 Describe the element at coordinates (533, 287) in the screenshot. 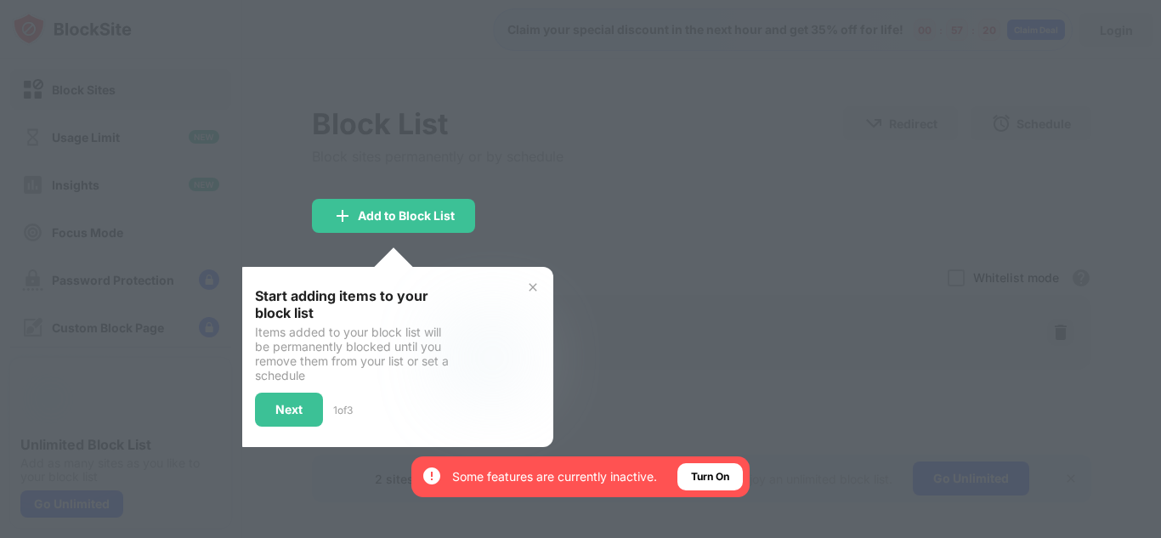

I see `img: x-button.svg` at that location.